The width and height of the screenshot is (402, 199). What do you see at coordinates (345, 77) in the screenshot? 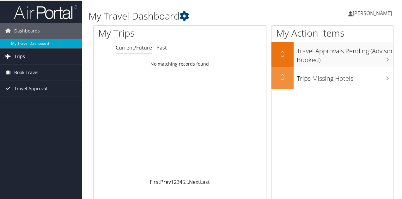
I see `h3: Trips Missing Hotels` at bounding box center [345, 77].